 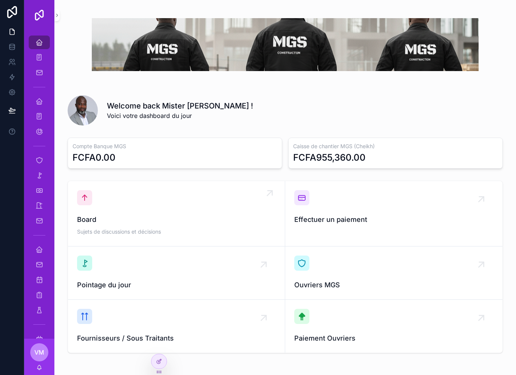 What do you see at coordinates (176, 273) in the screenshot?
I see `a: Pointage du jour` at bounding box center [176, 273].